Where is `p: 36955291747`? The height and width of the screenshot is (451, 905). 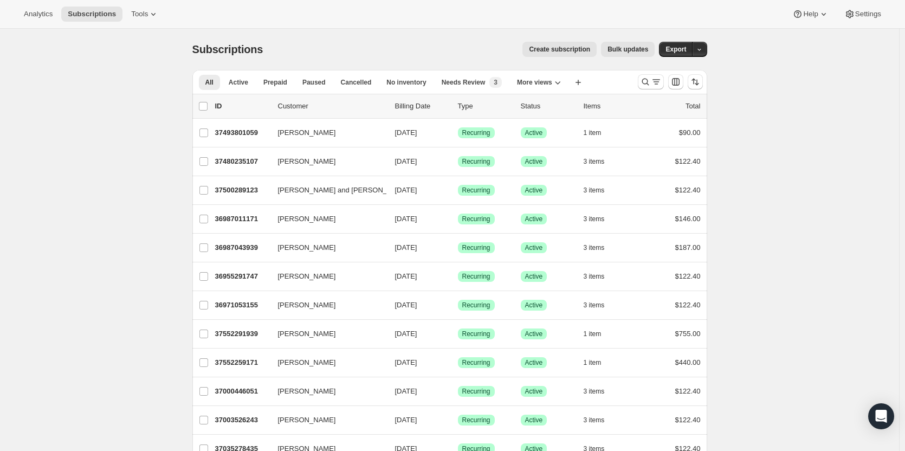 p: 36955291747 is located at coordinates (242, 276).